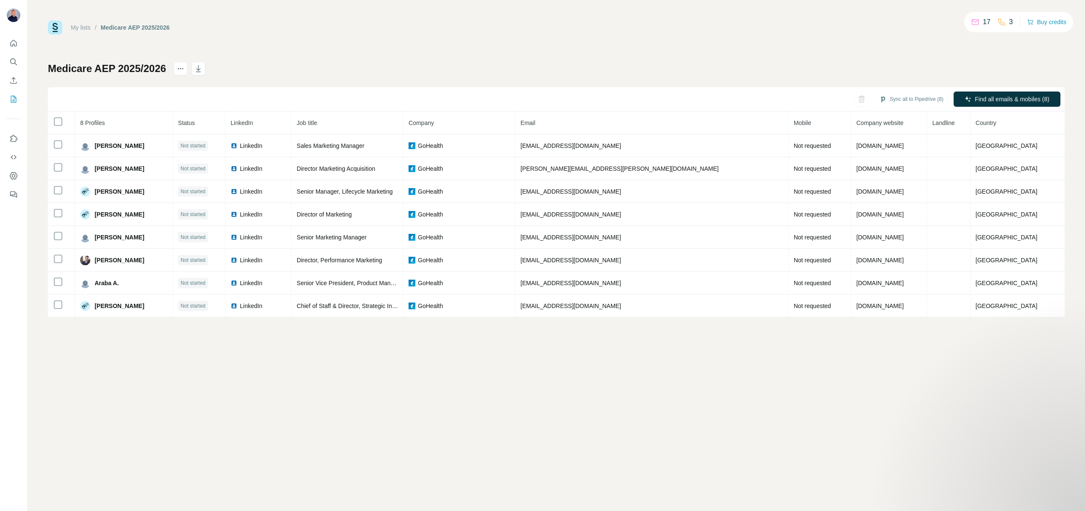 Image resolution: width=1085 pixels, height=511 pixels. What do you see at coordinates (339, 260) in the screenshot?
I see `span: Director, Performance Marketing` at bounding box center [339, 260].